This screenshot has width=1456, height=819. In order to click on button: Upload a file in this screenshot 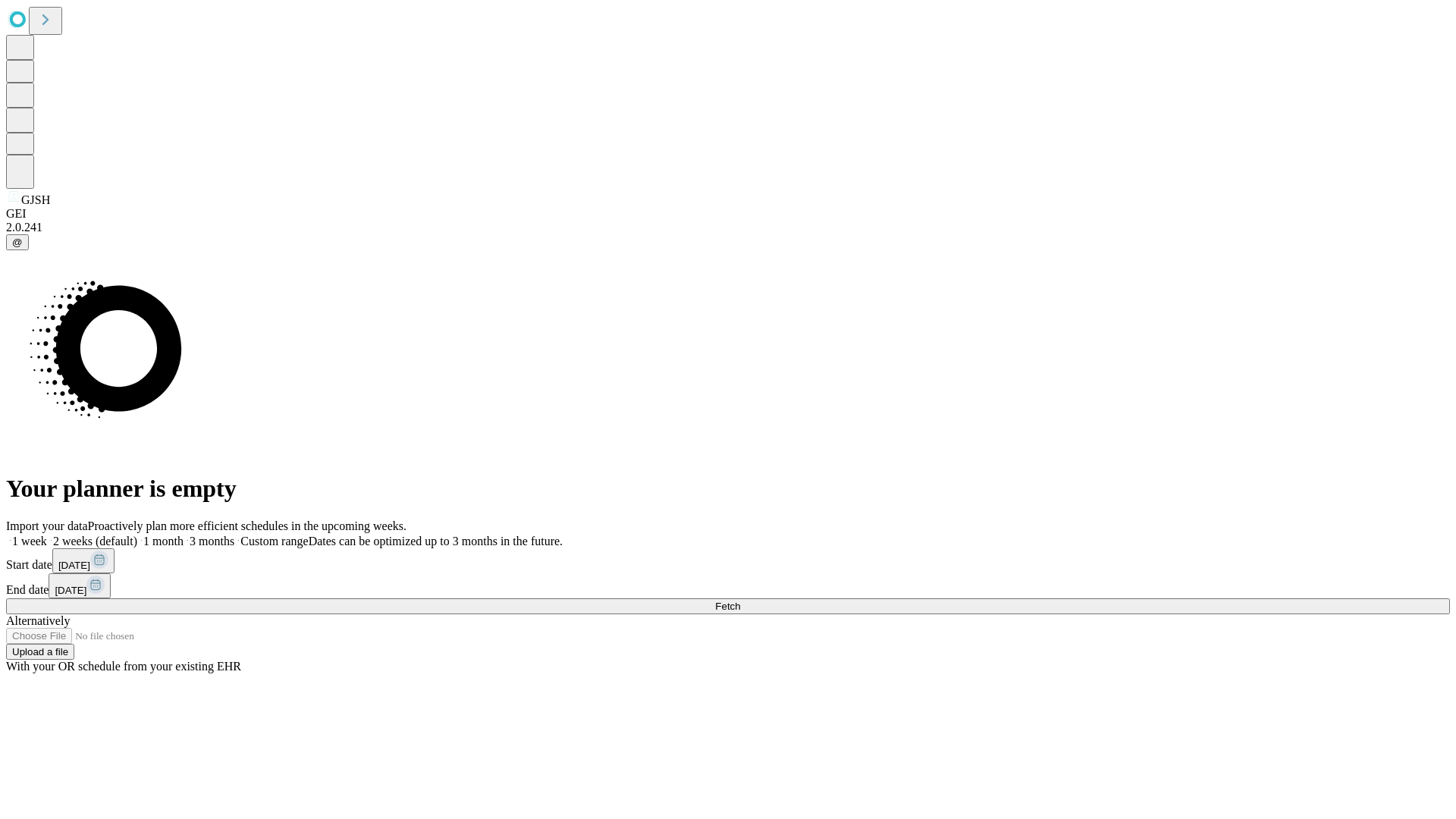, I will do `click(40, 651)`.